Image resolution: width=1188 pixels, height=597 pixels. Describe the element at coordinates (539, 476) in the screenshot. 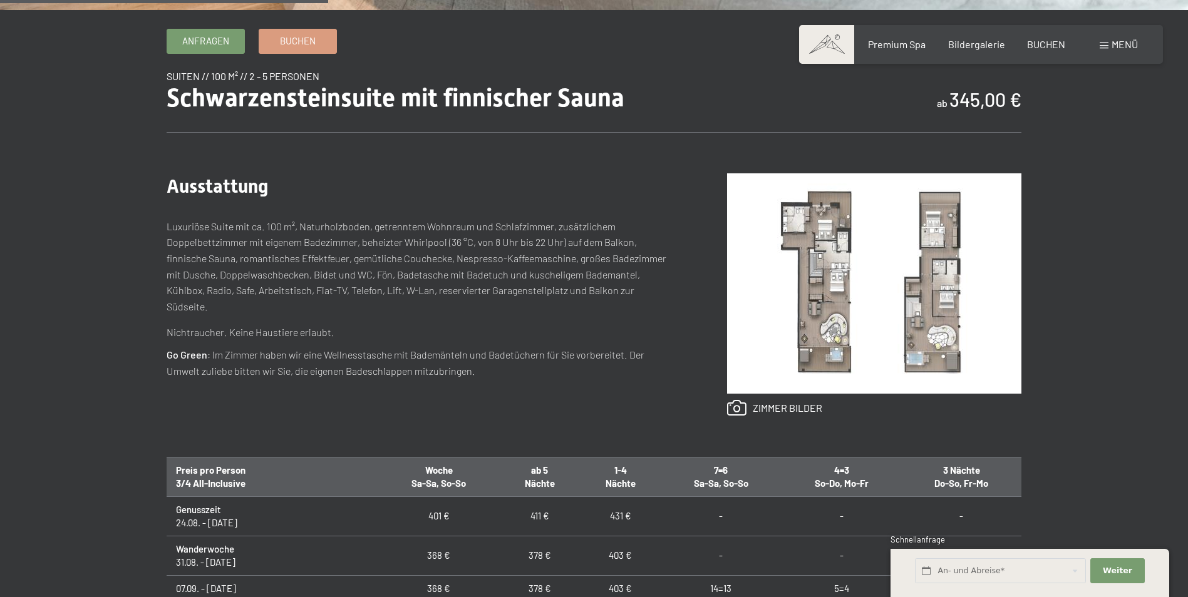

I see `th: ab 5 Nächte` at that location.